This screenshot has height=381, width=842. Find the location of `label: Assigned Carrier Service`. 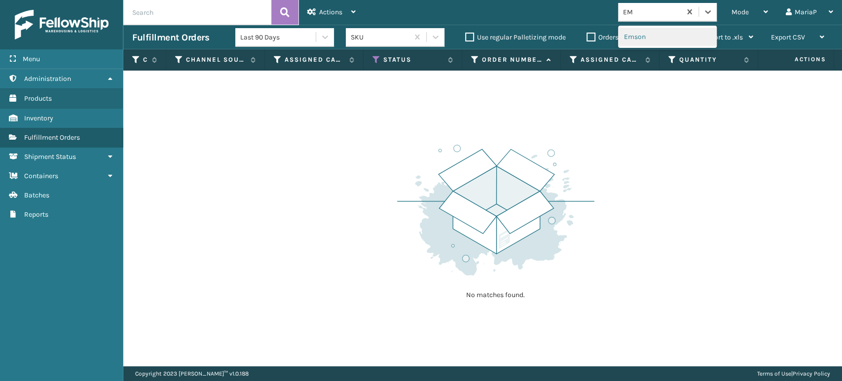

label: Assigned Carrier Service is located at coordinates (314, 60).